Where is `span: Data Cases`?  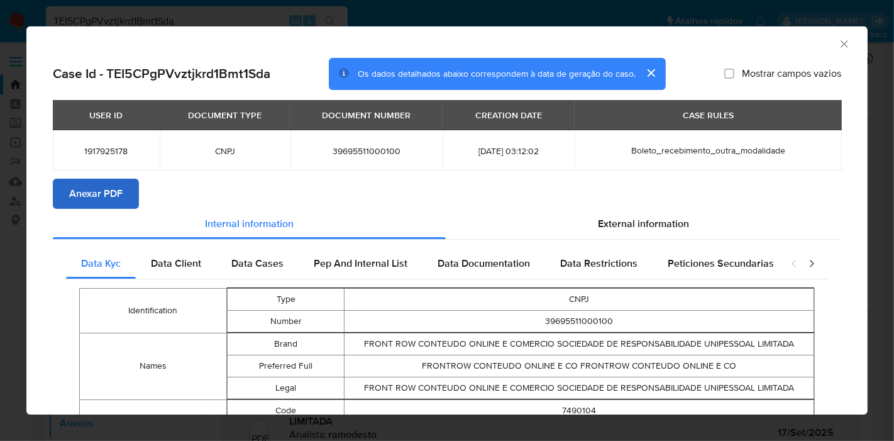
span: Data Cases is located at coordinates (257, 263).